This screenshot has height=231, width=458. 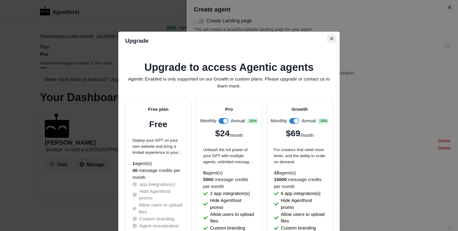 What do you see at coordinates (204, 173) in the screenshot?
I see `span: 5` at bounding box center [204, 173].